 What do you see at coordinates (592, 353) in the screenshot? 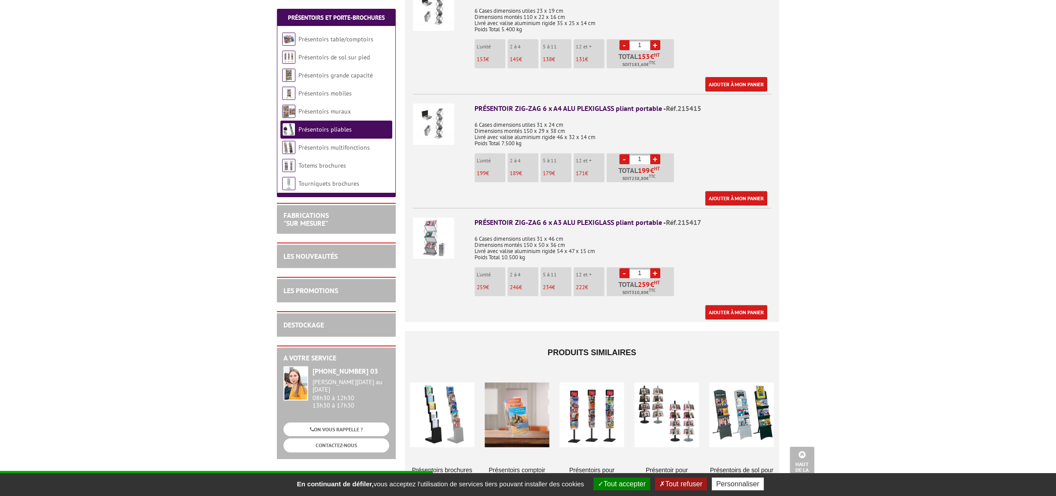
I see `span: Produits similaires` at bounding box center [592, 353].